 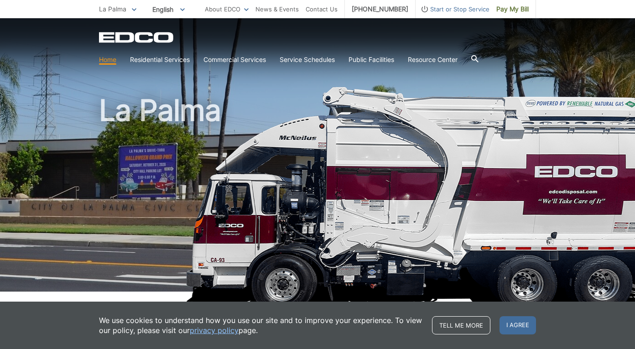 I want to click on a: Public Facilities, so click(x=371, y=60).